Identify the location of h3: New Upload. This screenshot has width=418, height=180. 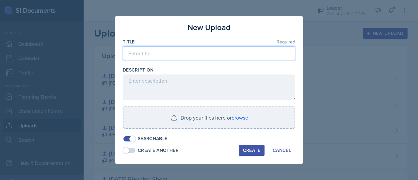
(209, 27).